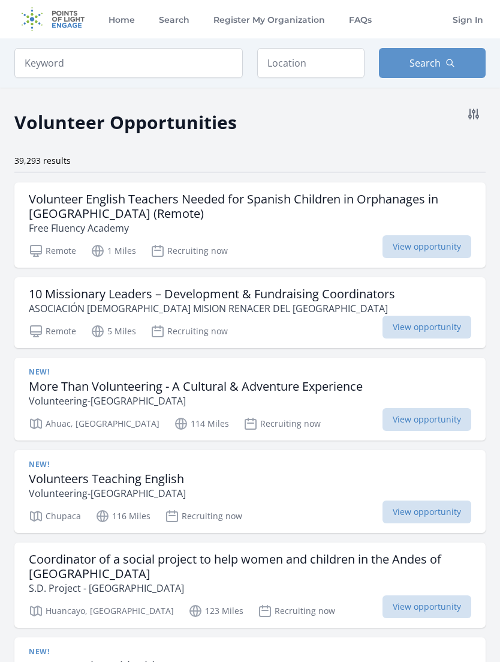 This screenshot has height=662, width=500. What do you see at coordinates (128, 63) in the screenshot?
I see `input: Keyword` at bounding box center [128, 63].